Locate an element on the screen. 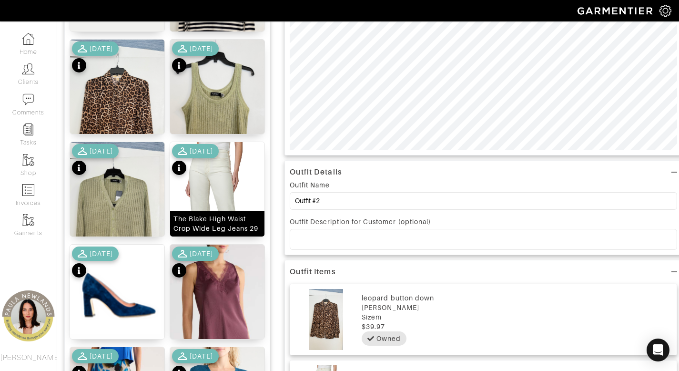 Image resolution: width=679 pixels, height=371 pixels. img: garmentier-logo-header-white-b43fb05a5012e4ada735d5af1a66efaba907eab6374d6393d1fbf88cb4ef424d.png is located at coordinates (616, 10).